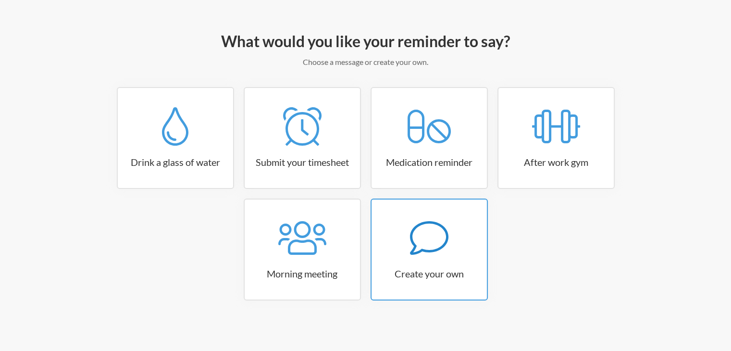  Describe the element at coordinates (175, 162) in the screenshot. I see `h3: Drink a glass of water` at that location.